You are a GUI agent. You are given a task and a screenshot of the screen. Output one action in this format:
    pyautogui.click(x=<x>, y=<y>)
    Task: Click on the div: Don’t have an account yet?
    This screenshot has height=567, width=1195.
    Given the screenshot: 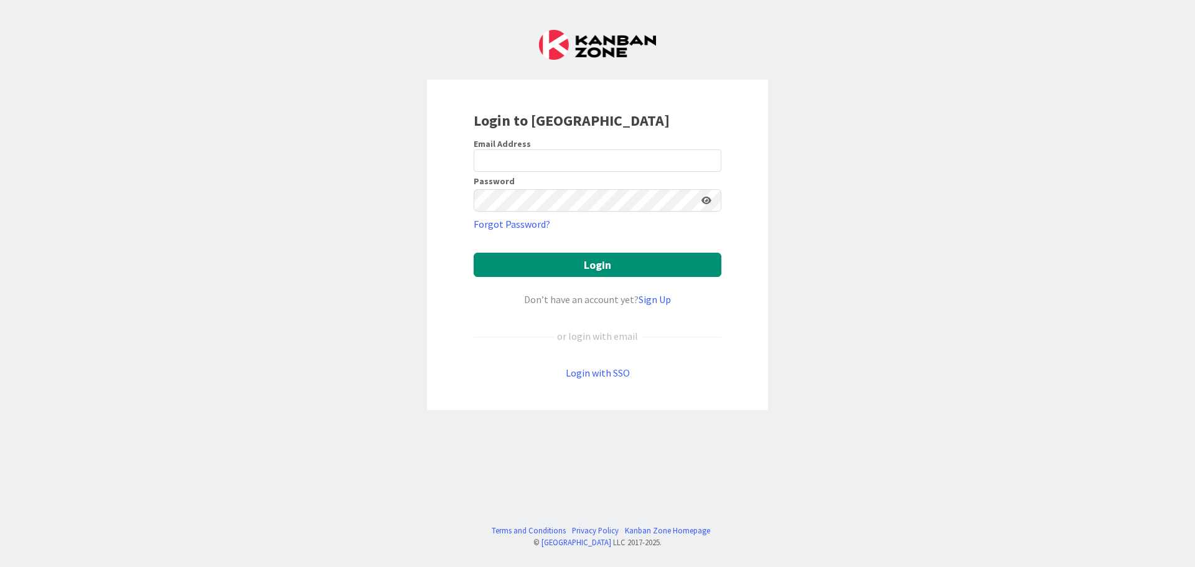 What is the action you would take?
    pyautogui.click(x=598, y=299)
    